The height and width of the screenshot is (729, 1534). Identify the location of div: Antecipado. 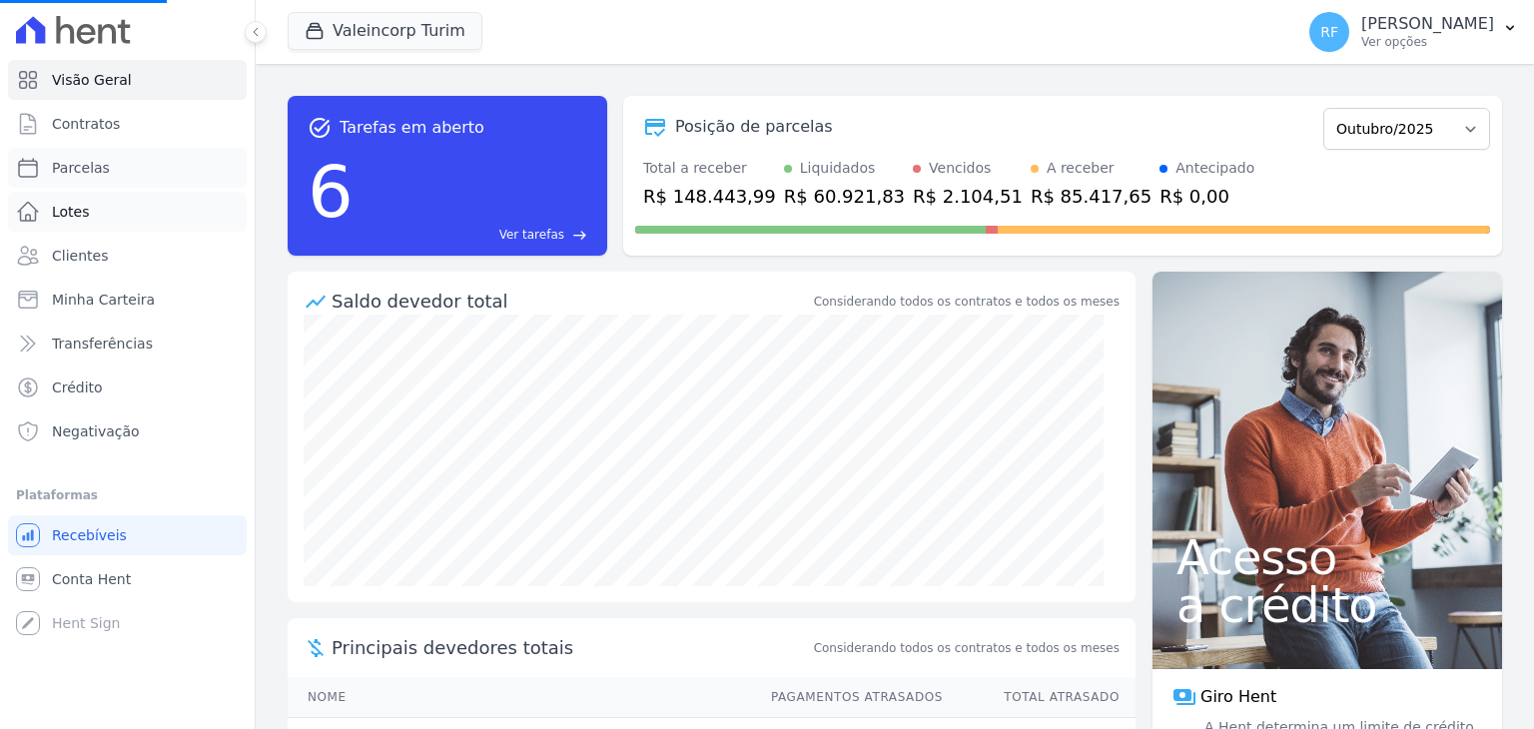
(1214, 168).